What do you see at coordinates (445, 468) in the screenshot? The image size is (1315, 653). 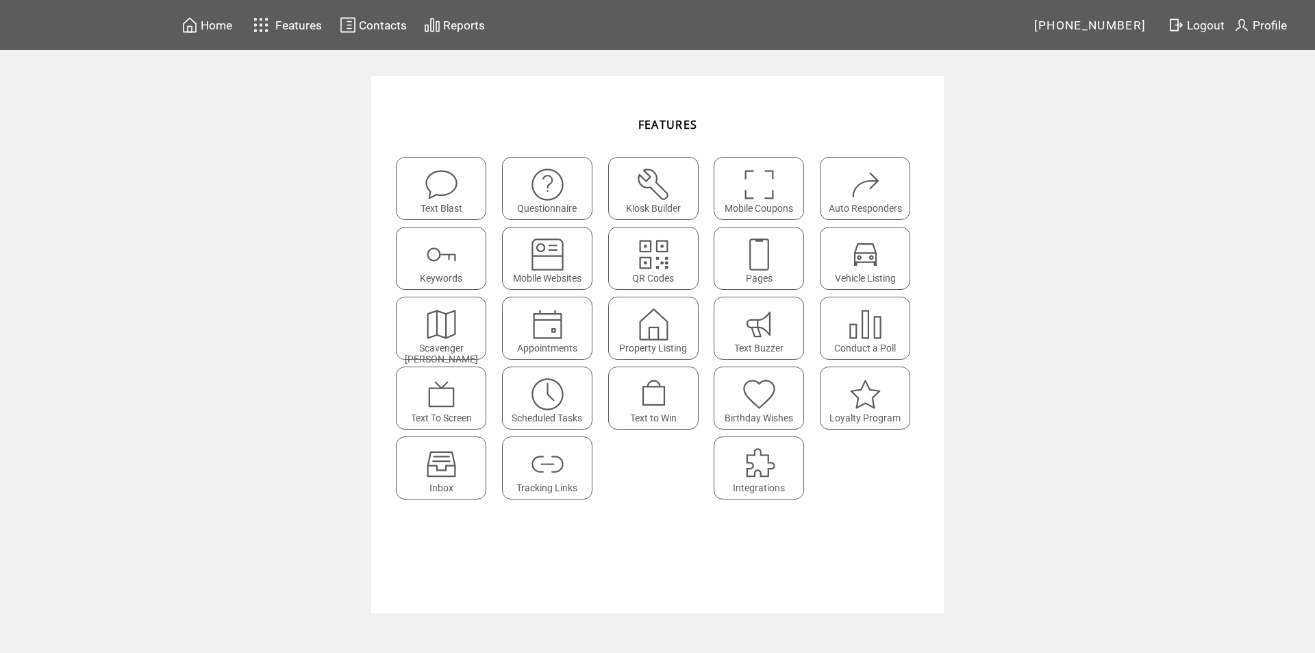 I see `a: Inbox` at bounding box center [445, 468].